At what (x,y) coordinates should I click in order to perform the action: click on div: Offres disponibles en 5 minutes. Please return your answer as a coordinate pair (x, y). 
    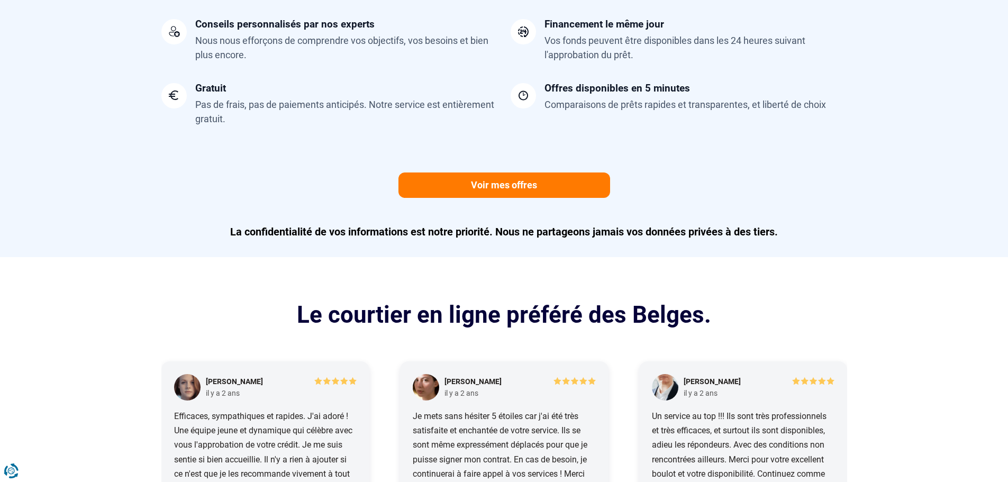
    Looking at the image, I should click on (617, 88).